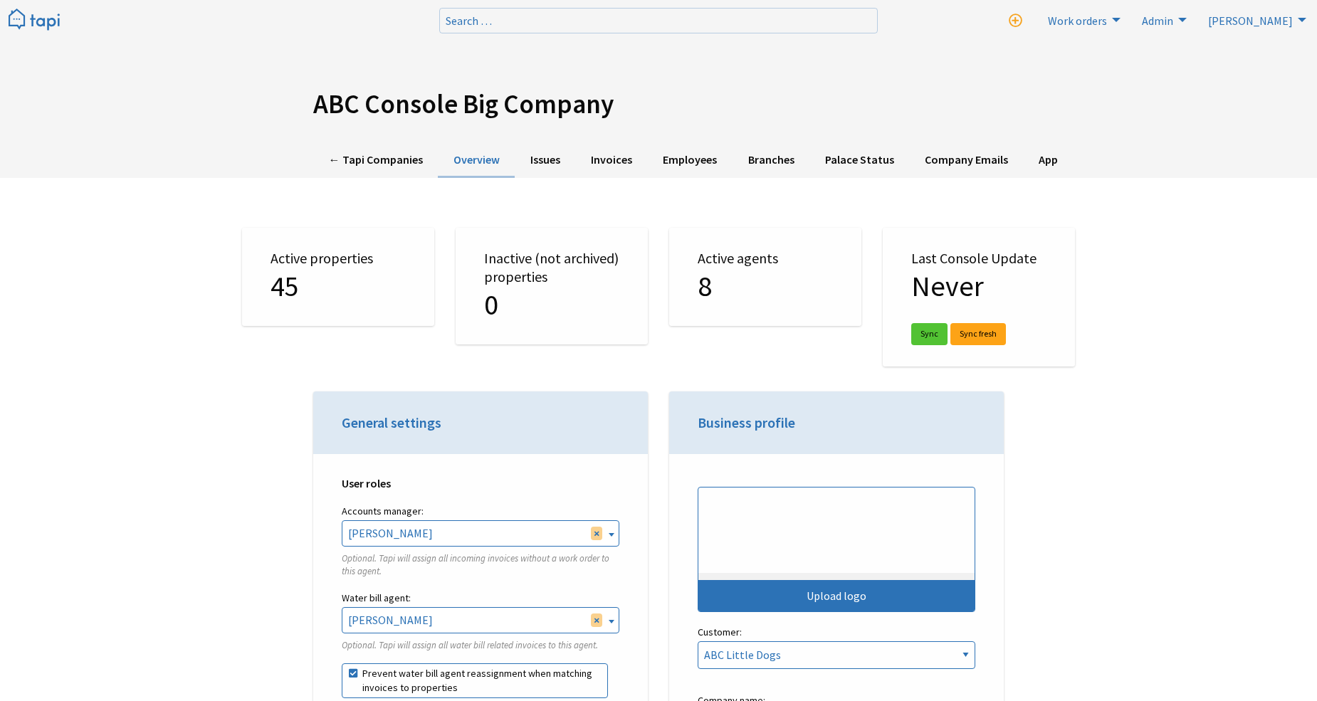 This screenshot has height=701, width=1317. Describe the element at coordinates (366, 483) in the screenshot. I see `strong: User roles` at that location.